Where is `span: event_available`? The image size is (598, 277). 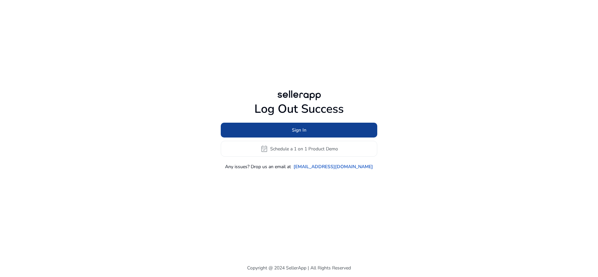
span: event_available is located at coordinates (264, 149).